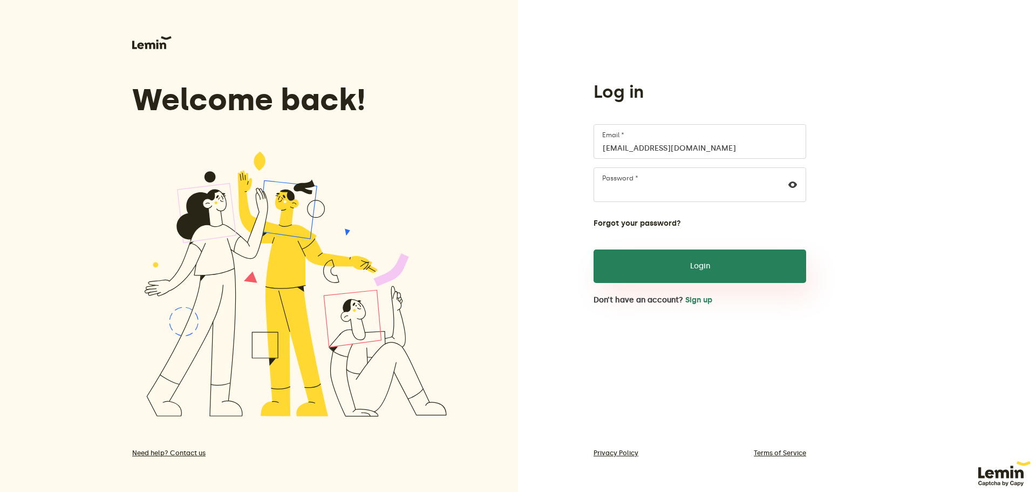 The width and height of the screenshot is (1036, 492). Describe the element at coordinates (1005, 473) in the screenshot. I see `img: 63f920f45959a057750d25c1_lem1.svg` at that location.